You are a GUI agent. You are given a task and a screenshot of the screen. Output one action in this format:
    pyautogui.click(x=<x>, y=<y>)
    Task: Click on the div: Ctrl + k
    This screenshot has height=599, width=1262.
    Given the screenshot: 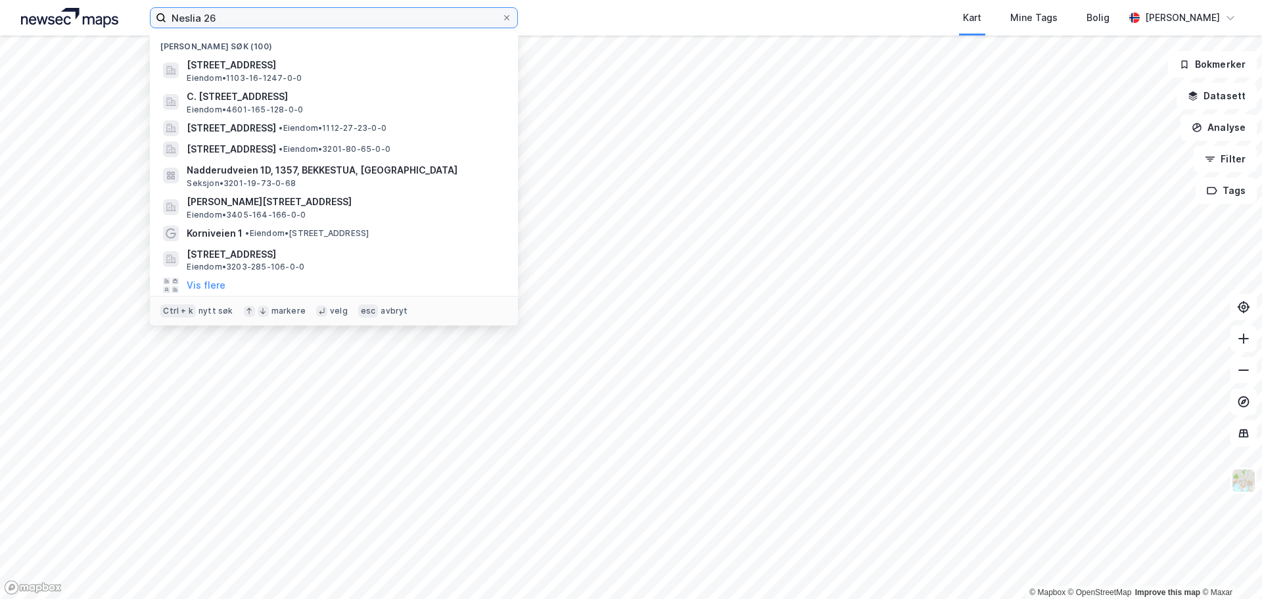 What is the action you would take?
    pyautogui.click(x=178, y=311)
    